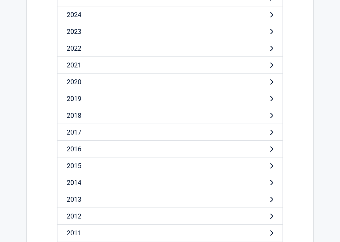 The width and height of the screenshot is (340, 242). I want to click on a: 2011, so click(170, 233).